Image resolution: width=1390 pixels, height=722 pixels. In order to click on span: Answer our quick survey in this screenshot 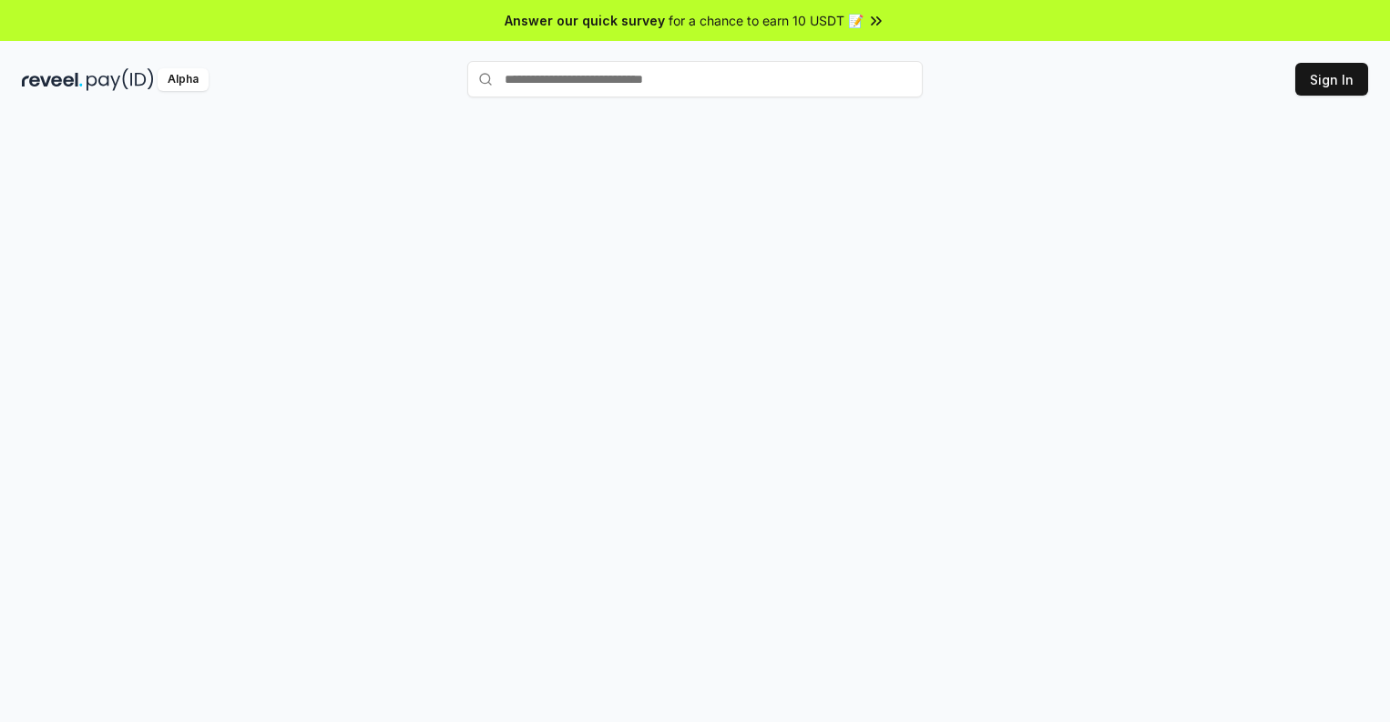, I will do `click(585, 20)`.